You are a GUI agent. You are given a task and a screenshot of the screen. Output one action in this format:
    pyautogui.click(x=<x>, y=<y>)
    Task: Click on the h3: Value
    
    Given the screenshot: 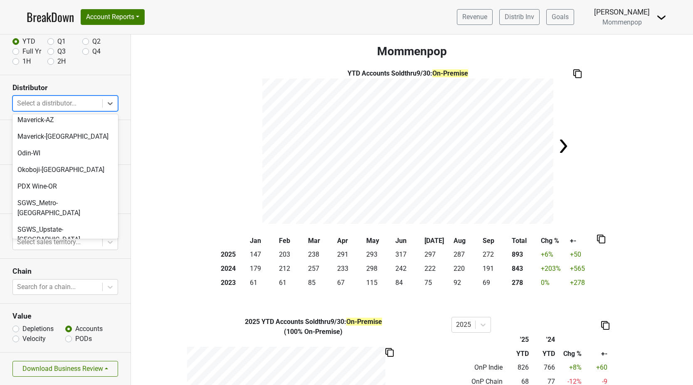 What is the action you would take?
    pyautogui.click(x=65, y=316)
    